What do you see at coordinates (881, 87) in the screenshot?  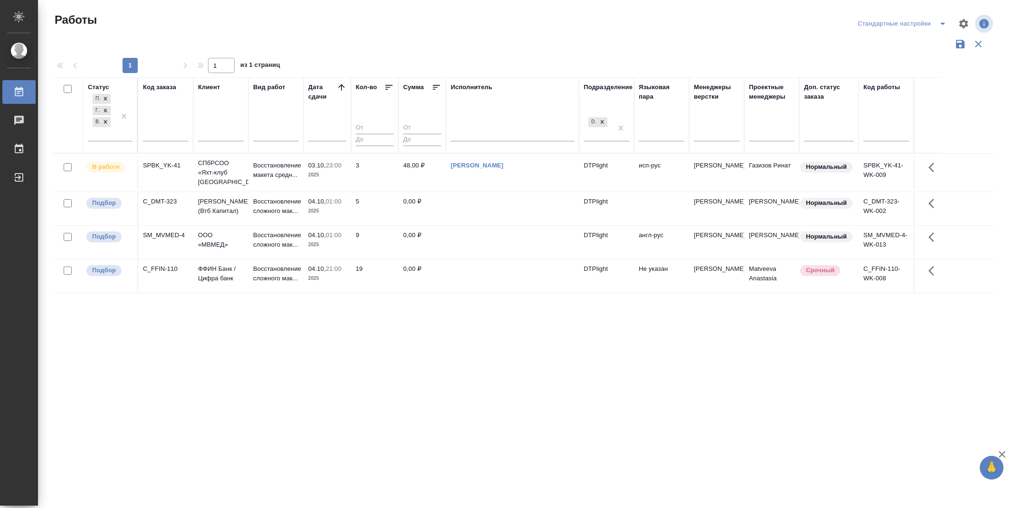 I see `div: Код работы` at bounding box center [881, 87].